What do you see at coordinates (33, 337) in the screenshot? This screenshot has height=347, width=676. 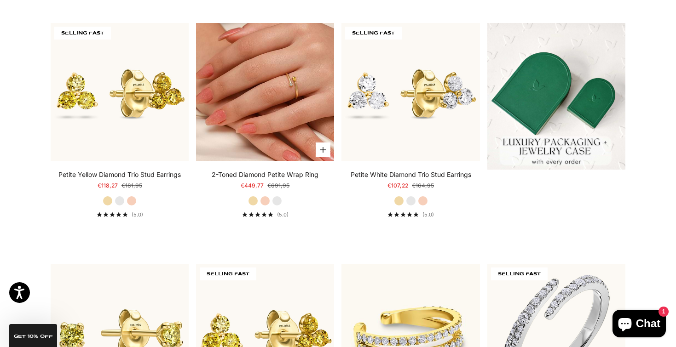 I see `span: GET 10% Off` at bounding box center [33, 337].